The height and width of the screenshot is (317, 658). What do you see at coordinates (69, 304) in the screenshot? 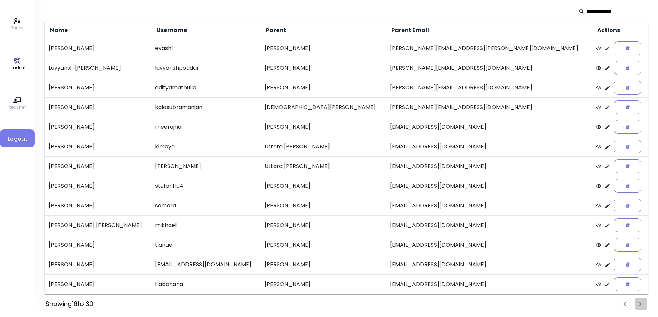
I see `div: Showing 16 to 30` at bounding box center [69, 304].